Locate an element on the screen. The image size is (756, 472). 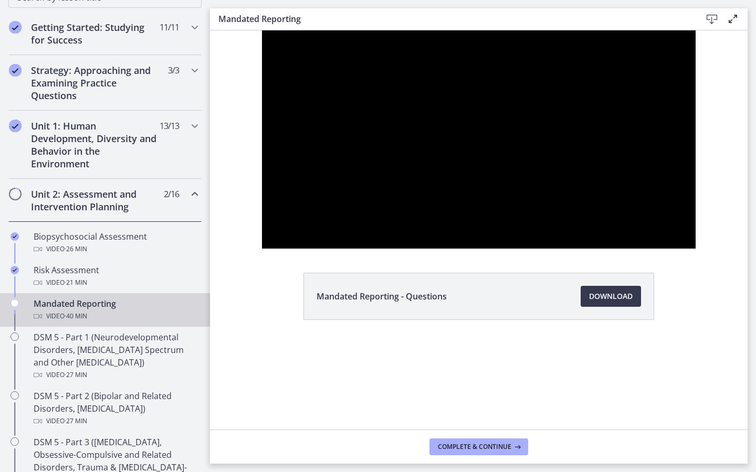
h2: Strategy: Approaching and Examining Practice Questions is located at coordinates (95, 83).